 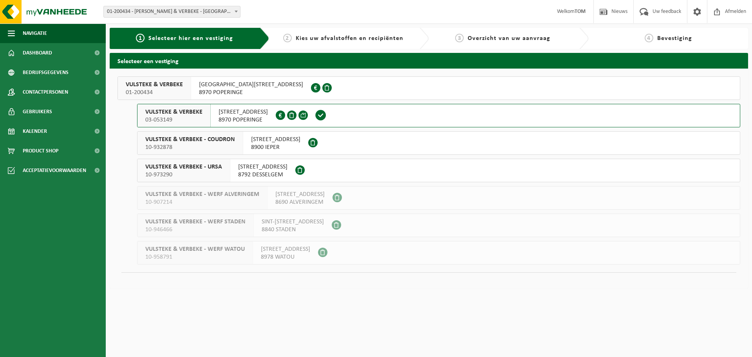 I want to click on span: 8792 DESSELGEM, so click(x=263, y=175).